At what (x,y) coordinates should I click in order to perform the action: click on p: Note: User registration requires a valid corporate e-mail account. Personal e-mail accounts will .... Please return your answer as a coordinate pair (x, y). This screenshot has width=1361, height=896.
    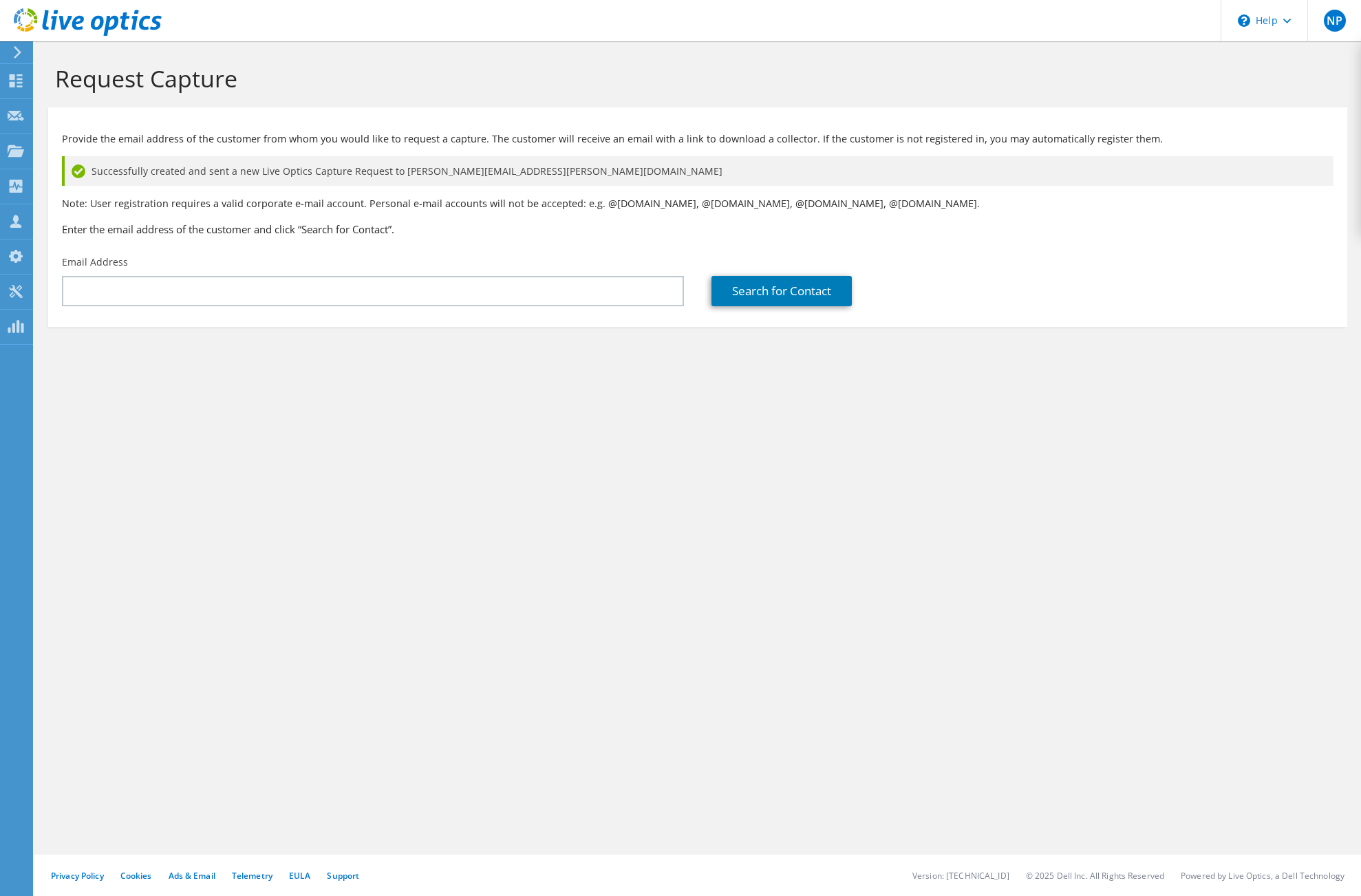
    Looking at the image, I should click on (698, 203).